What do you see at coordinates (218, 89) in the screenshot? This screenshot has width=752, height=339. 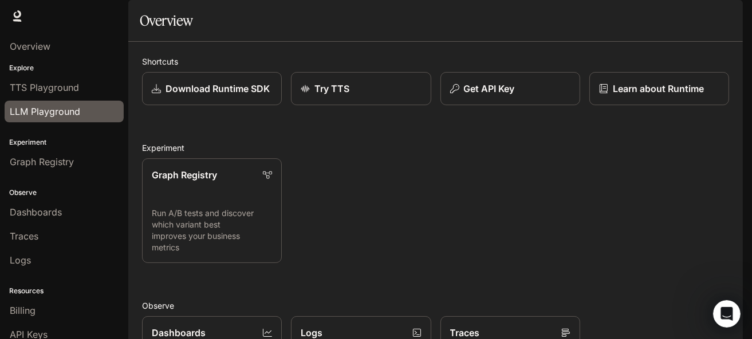 I see `p: Download Runtime SDK` at bounding box center [218, 89].